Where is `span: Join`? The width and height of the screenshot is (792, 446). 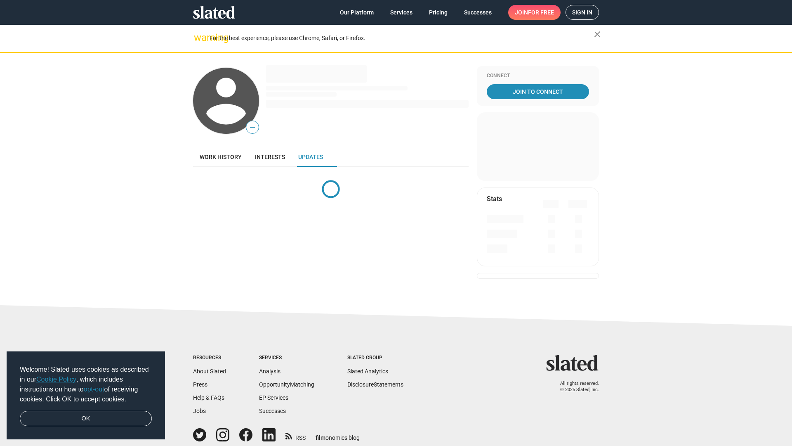 span: Join is located at coordinates (534, 12).